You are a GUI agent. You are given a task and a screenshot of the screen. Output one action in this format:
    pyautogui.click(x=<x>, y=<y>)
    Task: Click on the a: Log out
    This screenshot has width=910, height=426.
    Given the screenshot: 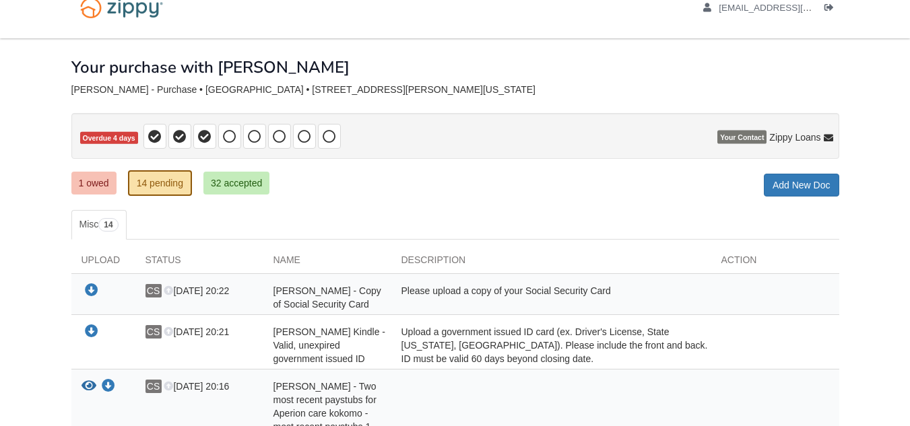 What is the action you would take?
    pyautogui.click(x=832, y=9)
    